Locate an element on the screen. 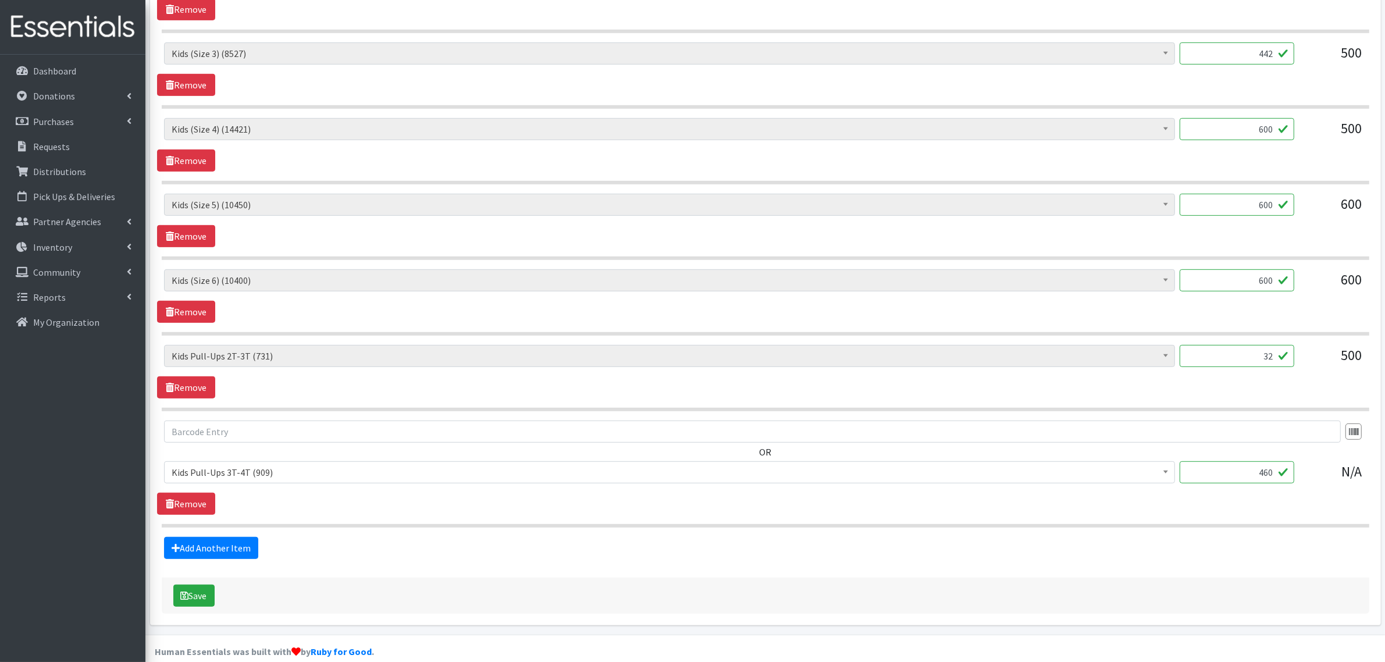 The width and height of the screenshot is (1385, 662). p: Pick Ups & Deliveries is located at coordinates (74, 197).